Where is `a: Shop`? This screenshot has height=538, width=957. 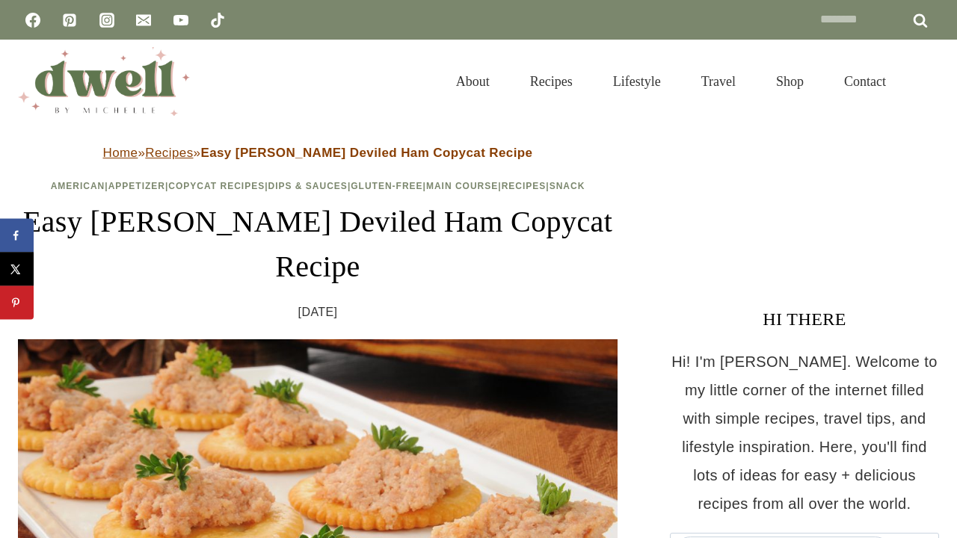
a: Shop is located at coordinates (790, 82).